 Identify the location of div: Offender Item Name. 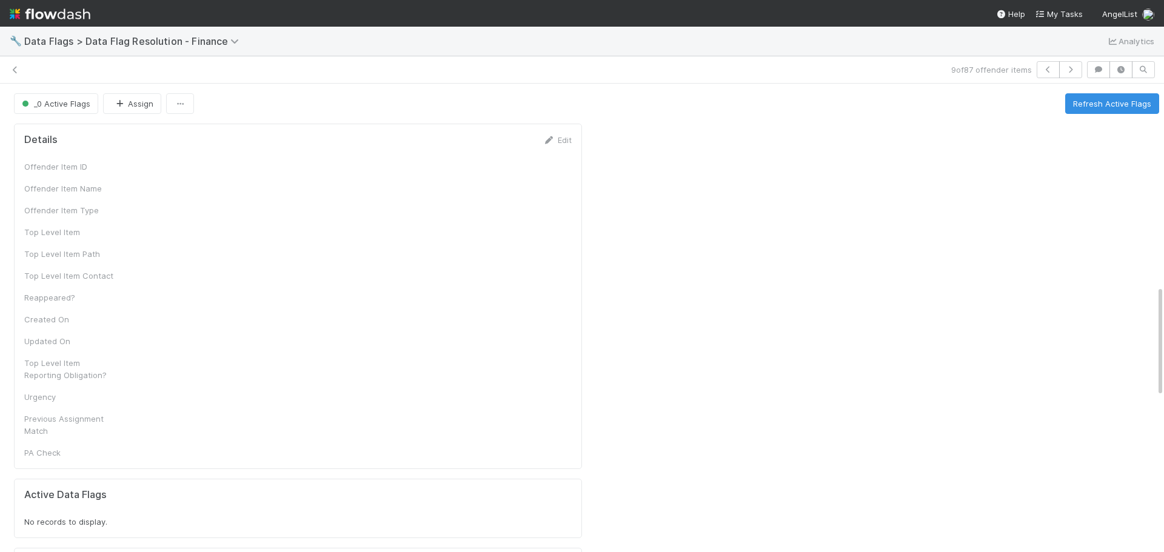
(70, 189).